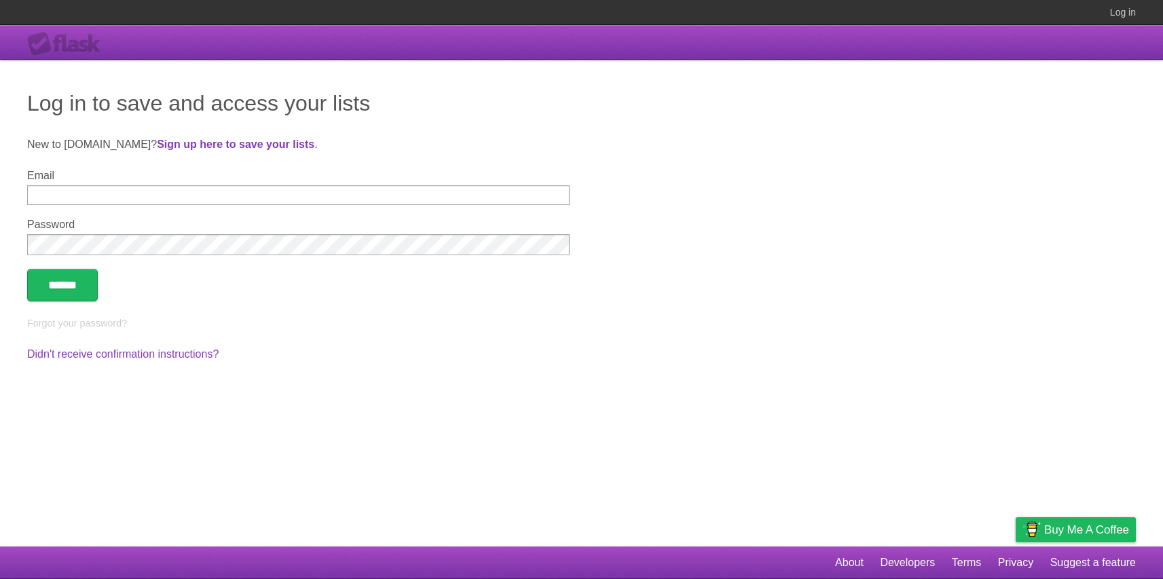 This screenshot has width=1163, height=579. I want to click on a: About, so click(850, 563).